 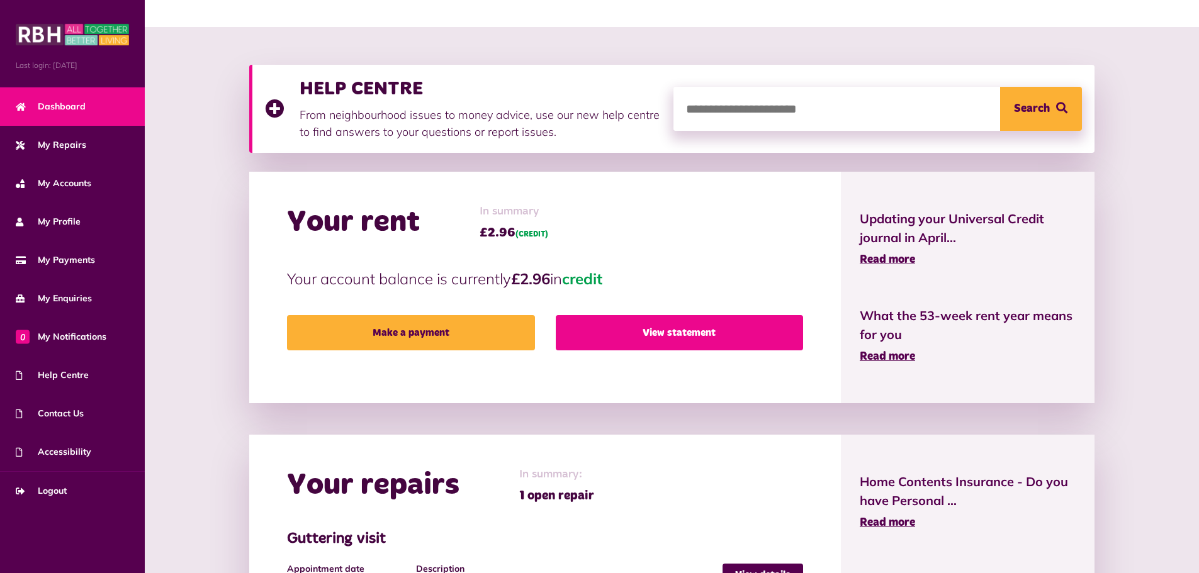 What do you see at coordinates (41, 491) in the screenshot?
I see `span: Logout` at bounding box center [41, 491].